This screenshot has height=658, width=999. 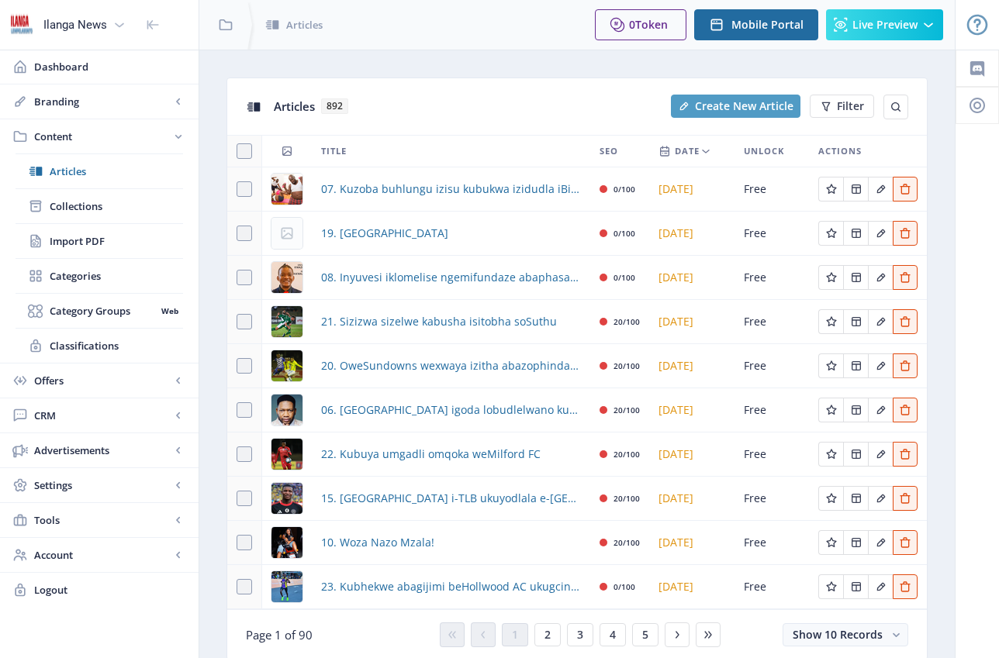 I want to click on span: Unlock, so click(x=764, y=151).